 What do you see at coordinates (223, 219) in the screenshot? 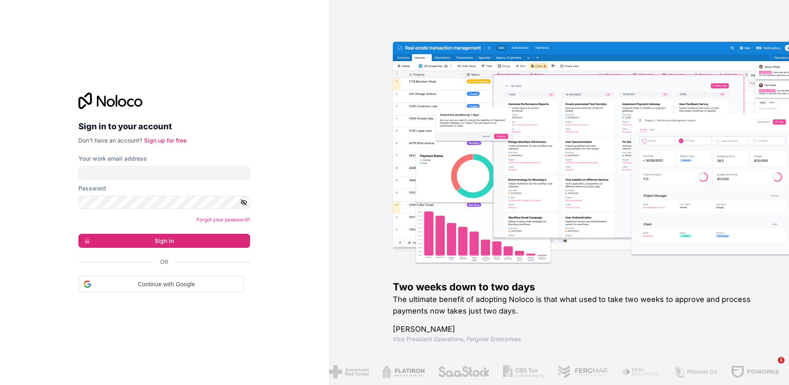
I see `a: Forgot your password?` at bounding box center [223, 219].